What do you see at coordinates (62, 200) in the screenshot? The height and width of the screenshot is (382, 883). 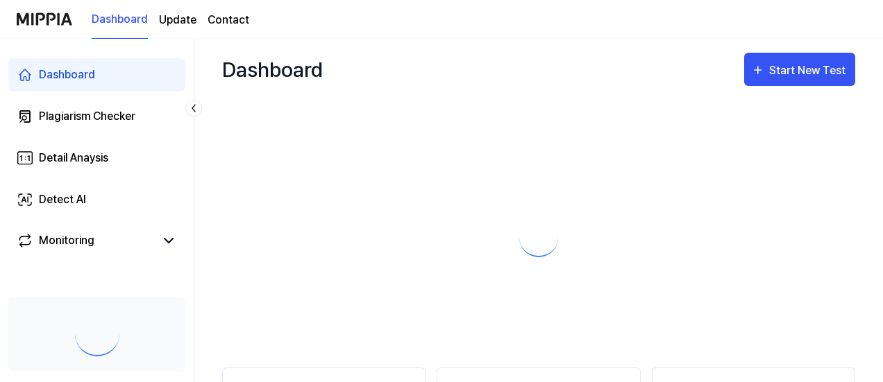 I see `div: Detect AI` at bounding box center [62, 200].